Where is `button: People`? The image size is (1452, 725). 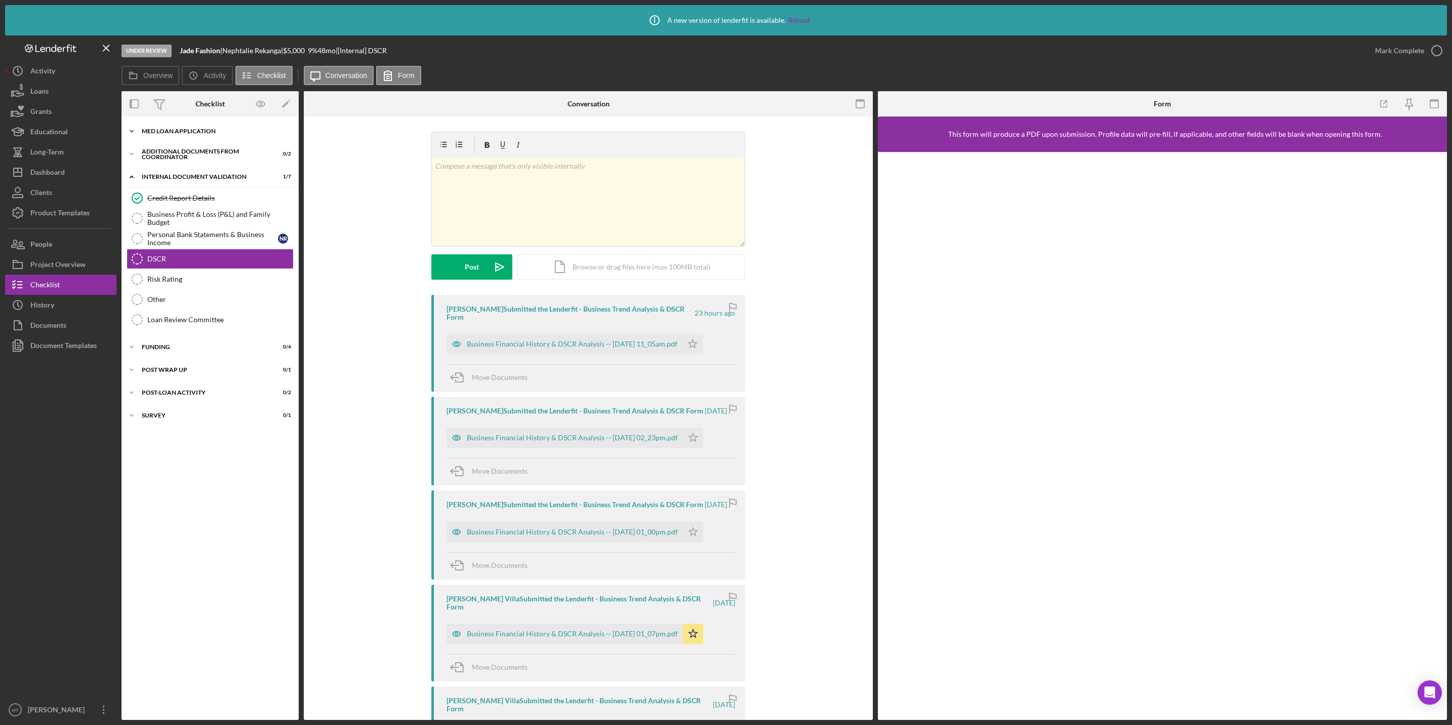 button: People is located at coordinates (61, 244).